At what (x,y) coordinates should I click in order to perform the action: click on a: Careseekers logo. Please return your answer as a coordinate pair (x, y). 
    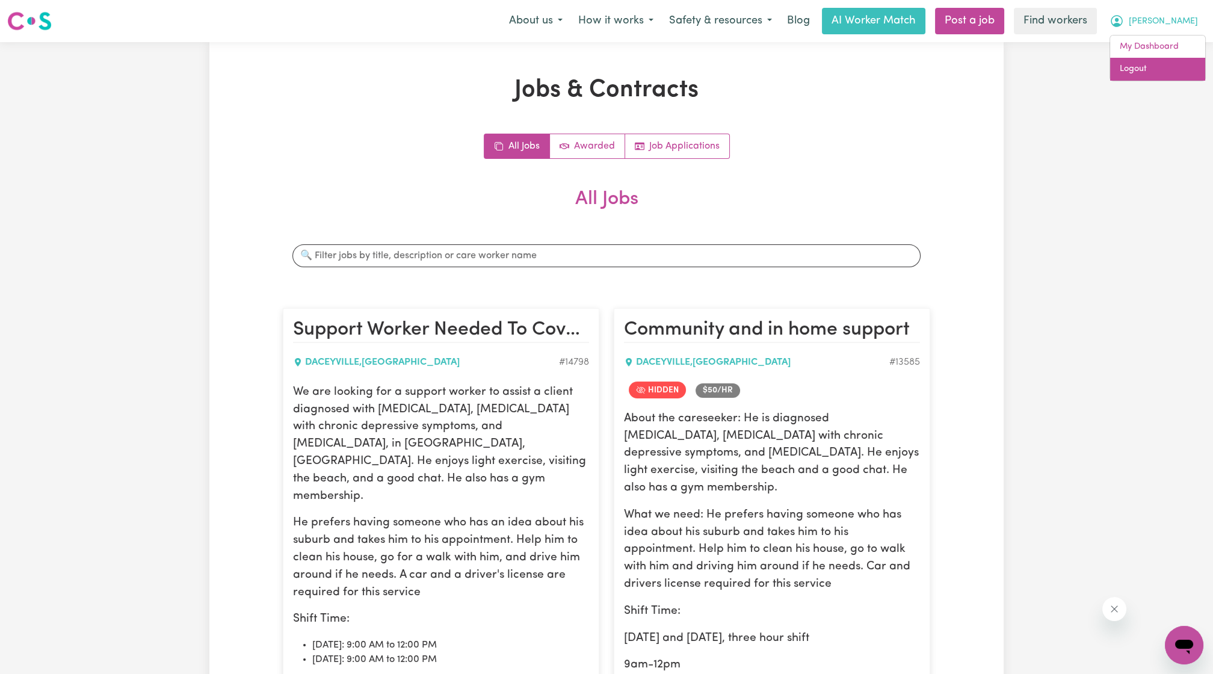
    Looking at the image, I should click on (29, 21).